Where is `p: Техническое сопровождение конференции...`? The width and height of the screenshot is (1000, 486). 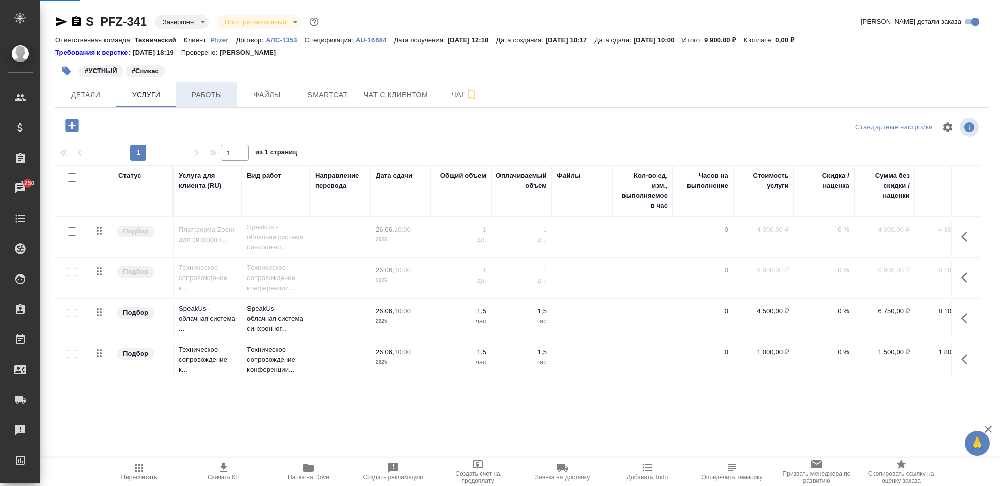 p: Техническое сопровождение конференции... is located at coordinates (276, 360).